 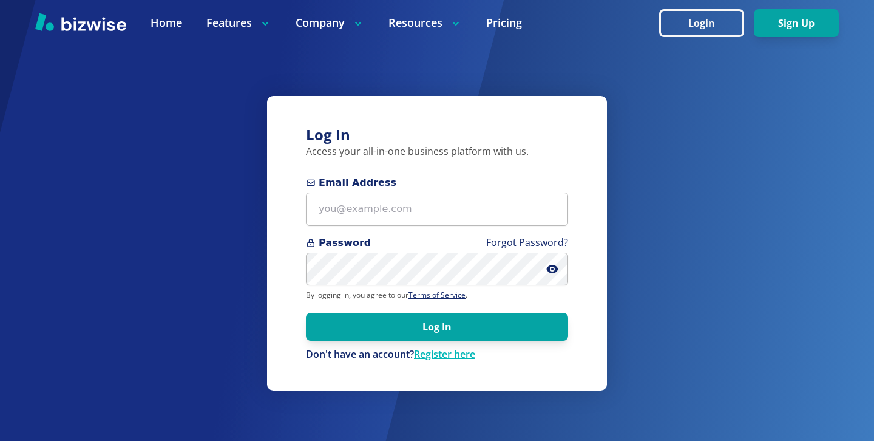 I want to click on h3: Log In, so click(x=437, y=135).